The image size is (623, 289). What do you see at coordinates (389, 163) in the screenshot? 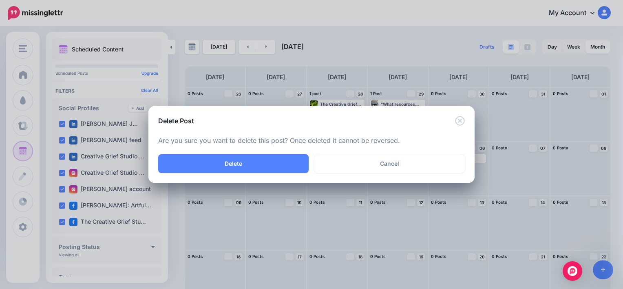
I see `a: Cancel` at bounding box center [389, 163].